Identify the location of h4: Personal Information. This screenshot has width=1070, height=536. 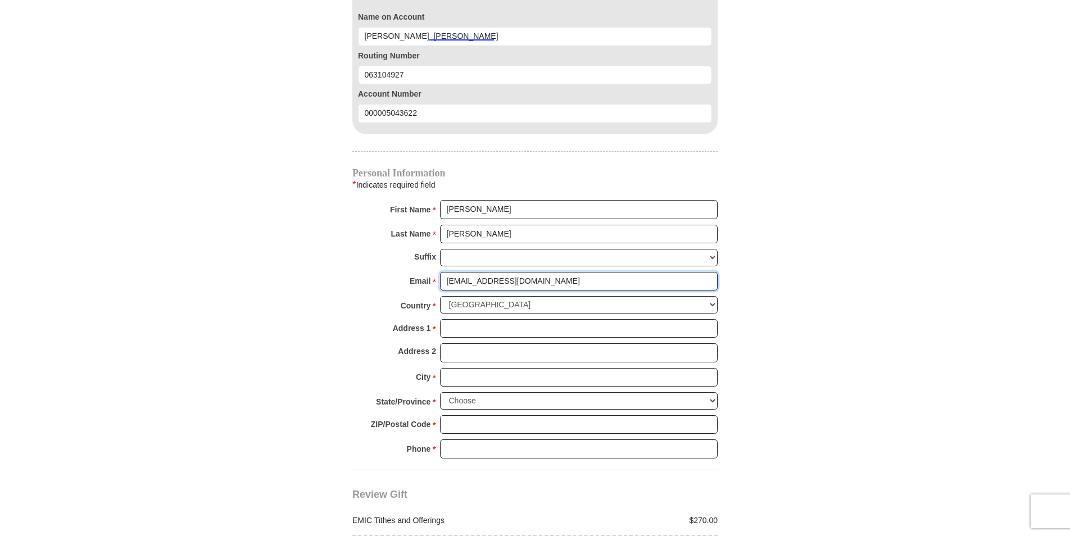
(535, 173).